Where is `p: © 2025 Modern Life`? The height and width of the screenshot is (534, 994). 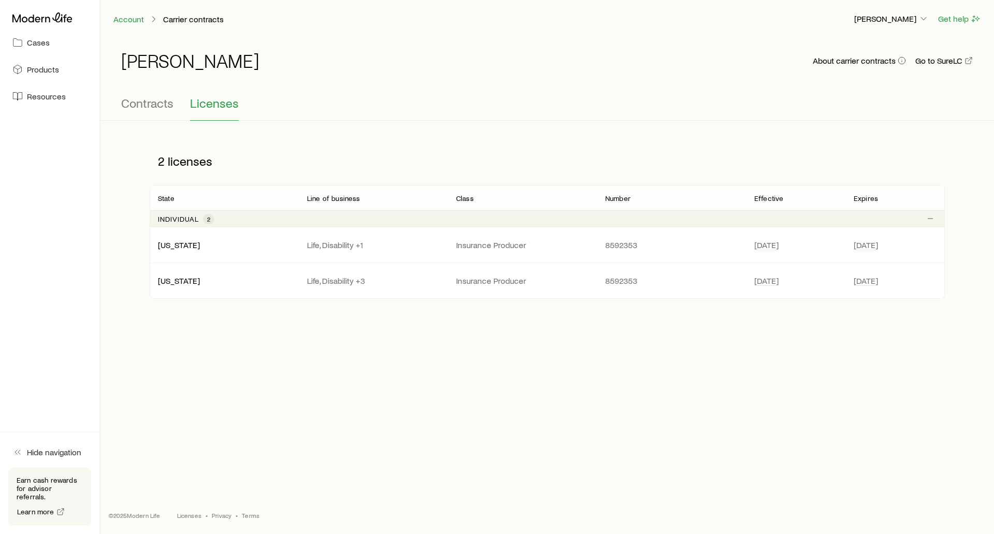 p: © 2025 Modern Life is located at coordinates (135, 515).